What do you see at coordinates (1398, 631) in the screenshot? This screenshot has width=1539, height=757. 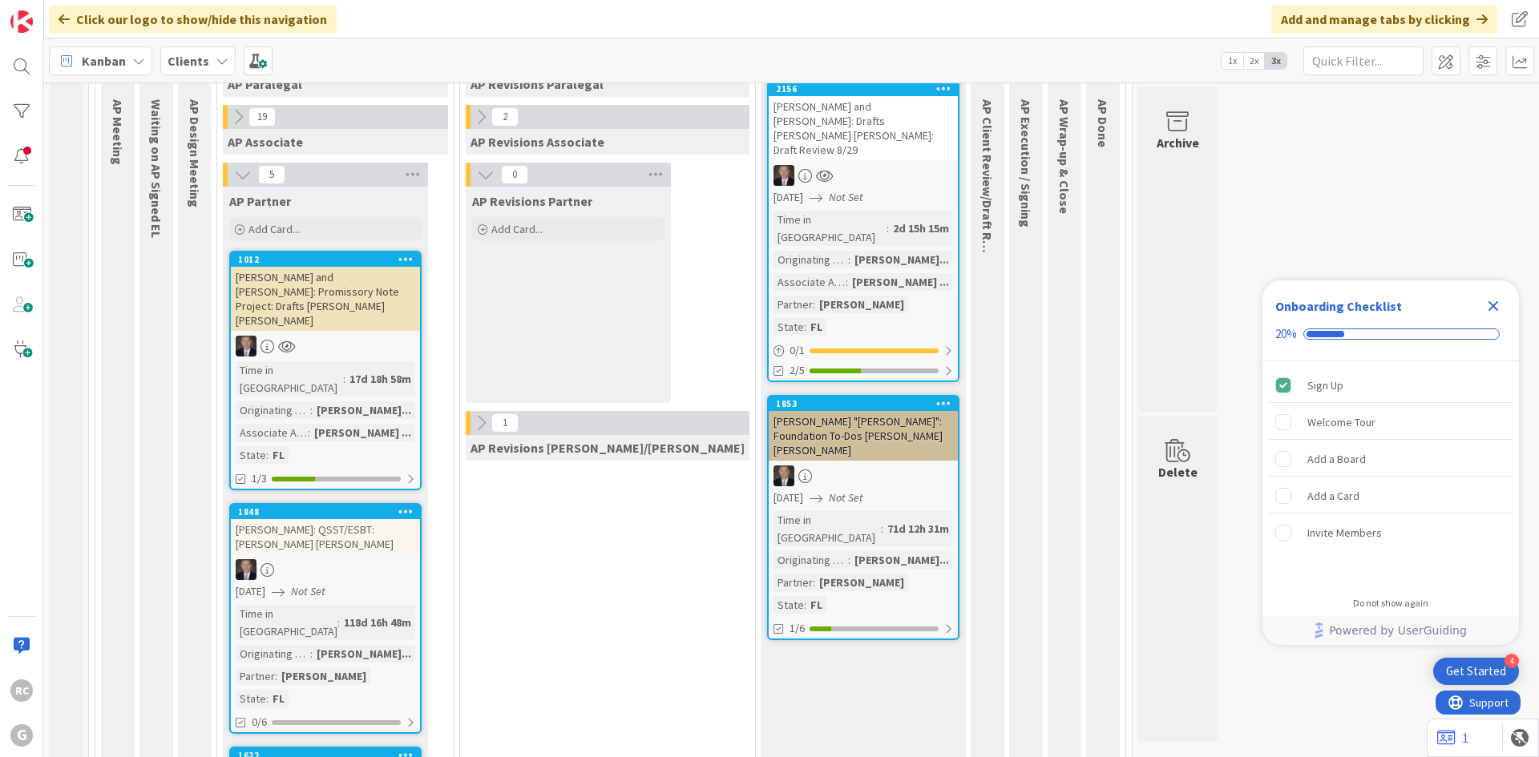 I see `span: Powered by UserGuiding` at bounding box center [1398, 631].